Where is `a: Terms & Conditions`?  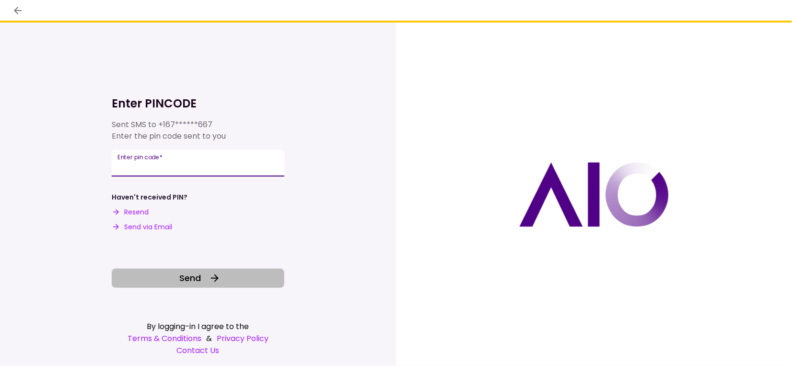 a: Terms & Conditions is located at coordinates (164, 338).